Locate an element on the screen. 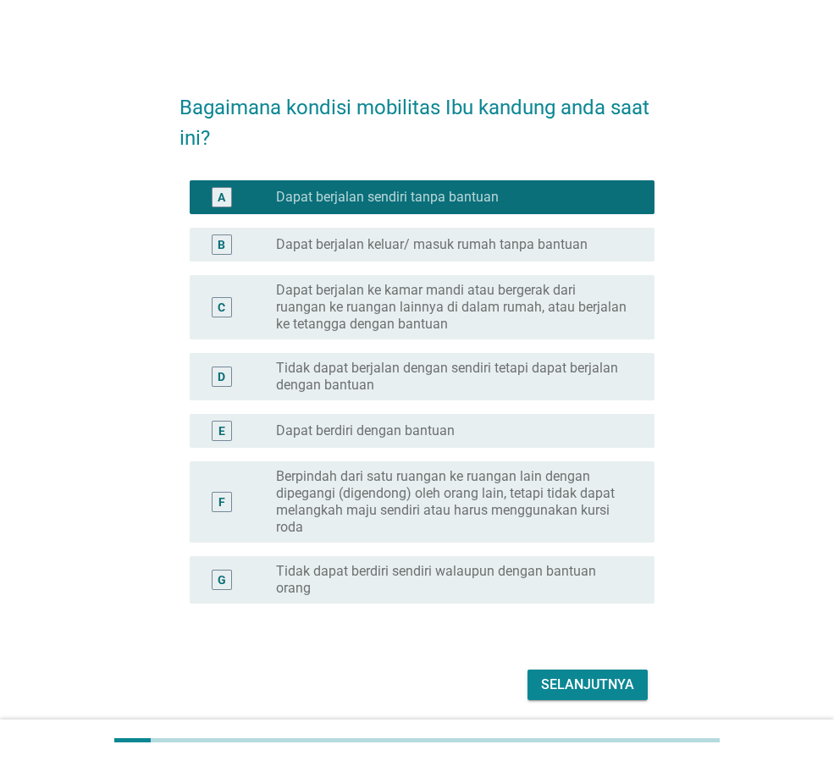 This screenshot has height=761, width=834. div: D is located at coordinates (221, 376).